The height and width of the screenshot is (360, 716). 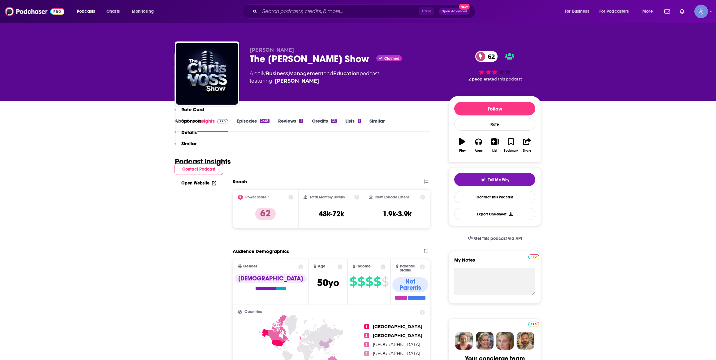 I want to click on label: My Notes, so click(x=495, y=262).